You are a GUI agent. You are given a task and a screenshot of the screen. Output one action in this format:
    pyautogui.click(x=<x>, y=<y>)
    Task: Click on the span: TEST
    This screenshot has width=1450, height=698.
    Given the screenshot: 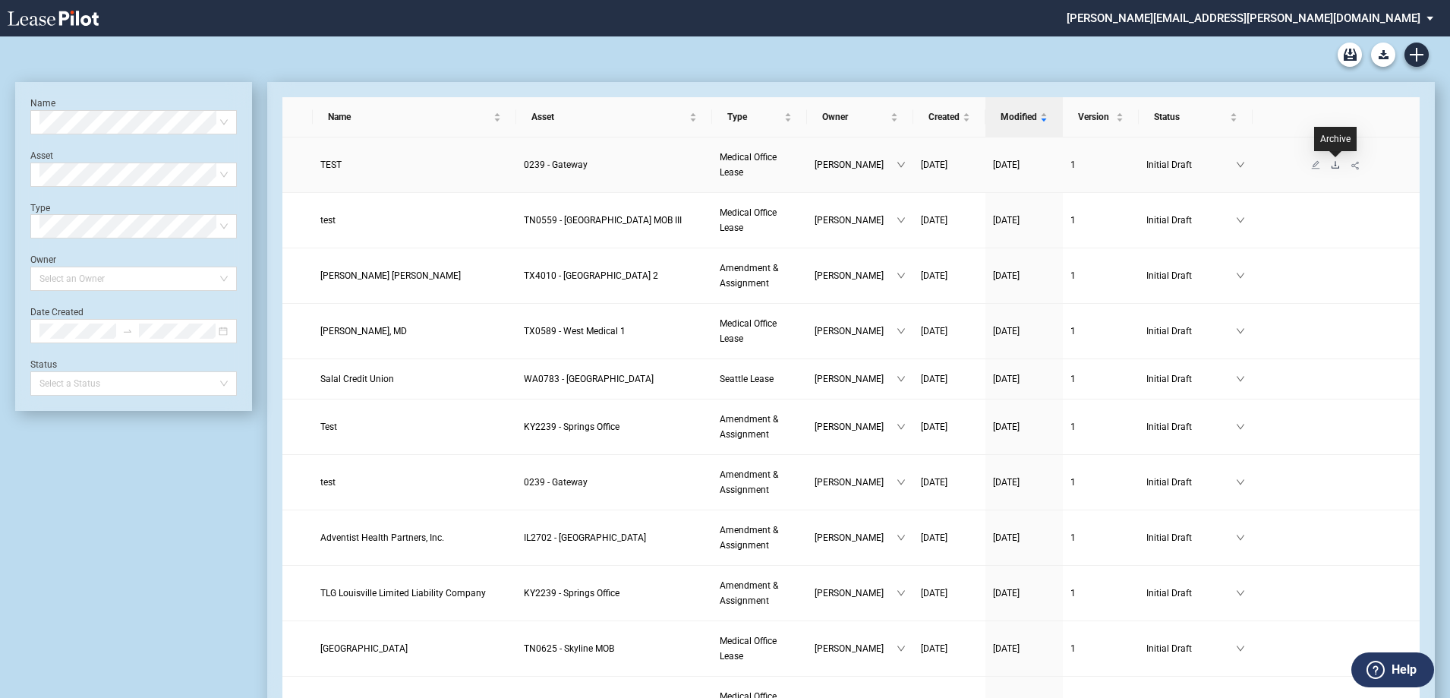 What is the action you would take?
    pyautogui.click(x=331, y=165)
    